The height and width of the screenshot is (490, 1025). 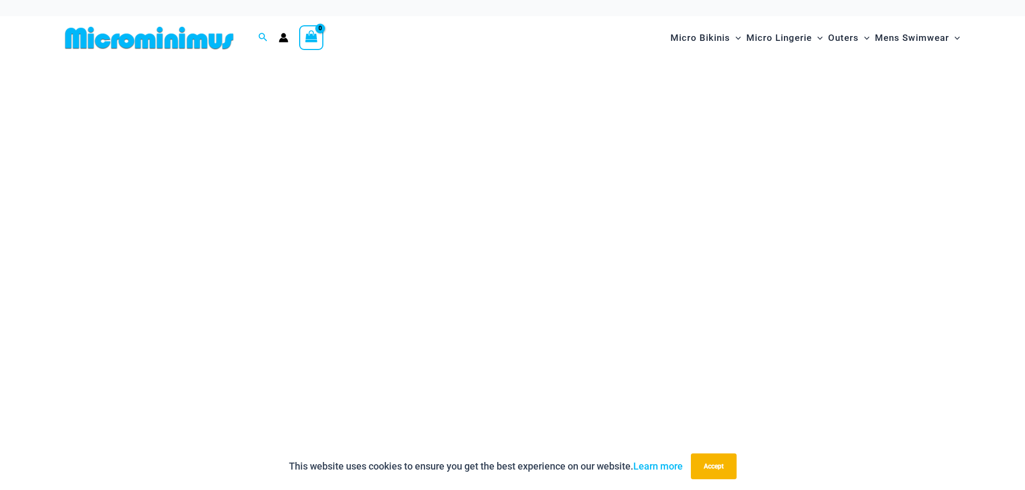 What do you see at coordinates (700, 38) in the screenshot?
I see `span: Micro Bikinis` at bounding box center [700, 38].